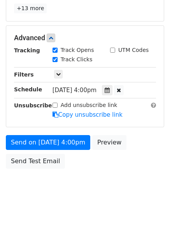 The height and width of the screenshot is (228, 170). Describe the element at coordinates (35, 161) in the screenshot. I see `a: Send Test Email` at that location.